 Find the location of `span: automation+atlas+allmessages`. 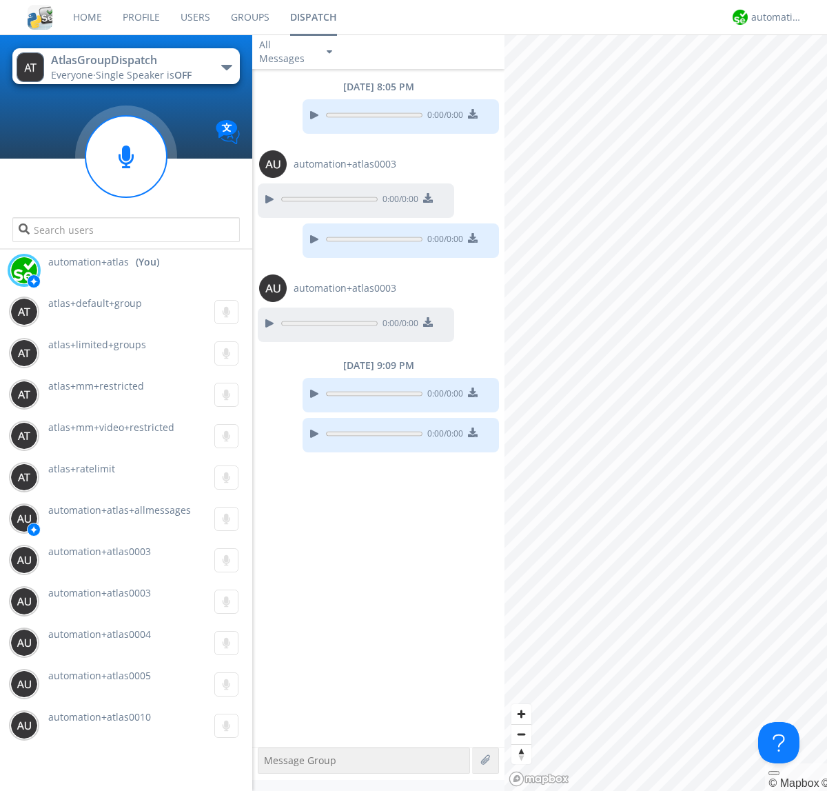

span: automation+atlas+allmessages is located at coordinates (119, 509).